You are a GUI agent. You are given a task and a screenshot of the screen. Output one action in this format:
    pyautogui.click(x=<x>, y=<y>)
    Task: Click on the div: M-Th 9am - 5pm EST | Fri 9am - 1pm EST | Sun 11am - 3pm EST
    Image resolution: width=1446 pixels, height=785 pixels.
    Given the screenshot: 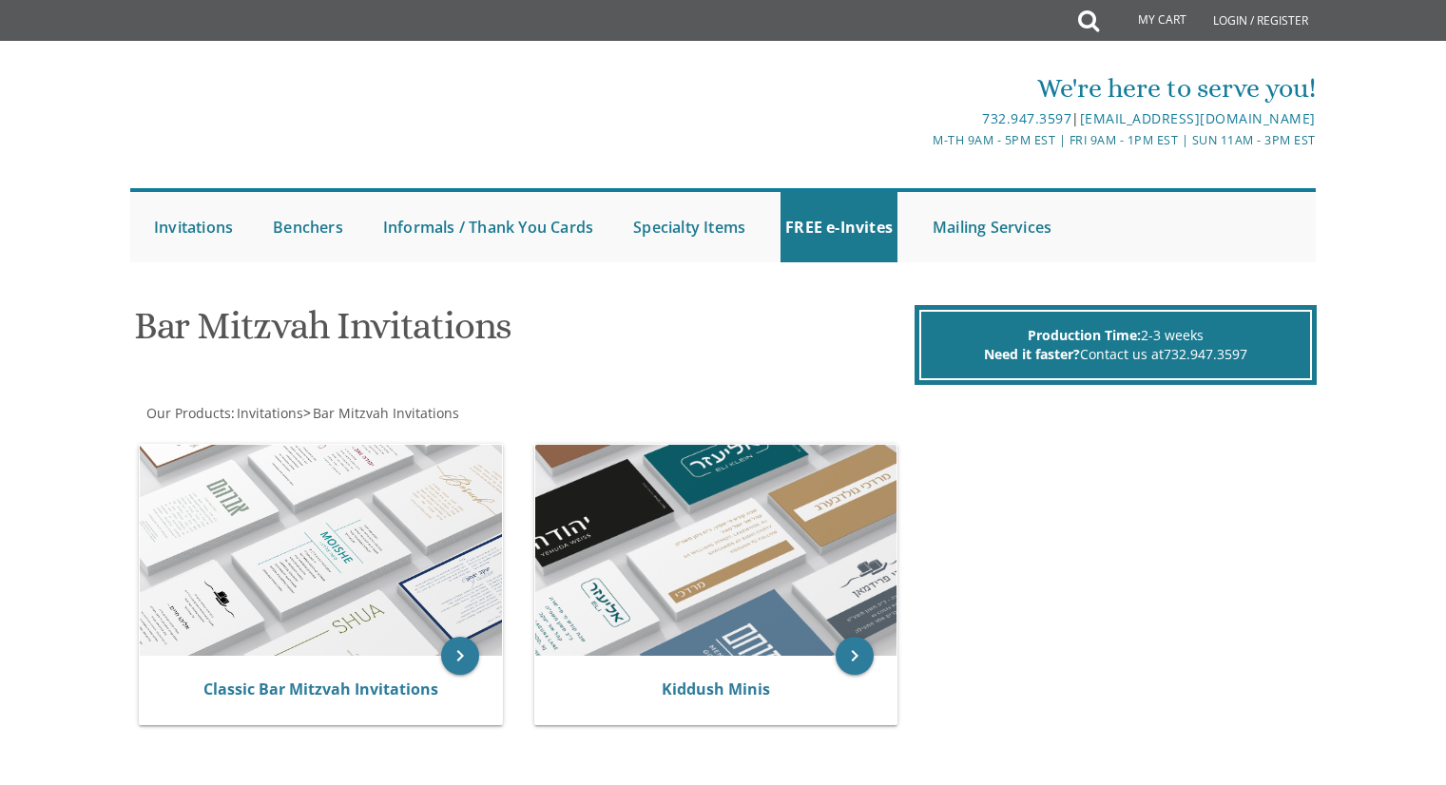 What is the action you would take?
    pyautogui.click(x=921, y=140)
    